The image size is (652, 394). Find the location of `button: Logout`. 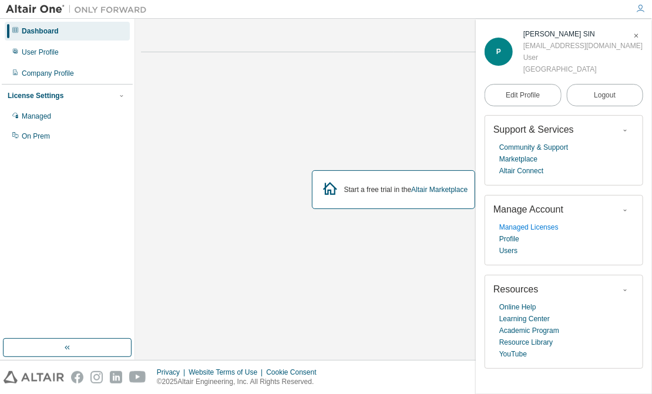

button: Logout is located at coordinates (605, 95).